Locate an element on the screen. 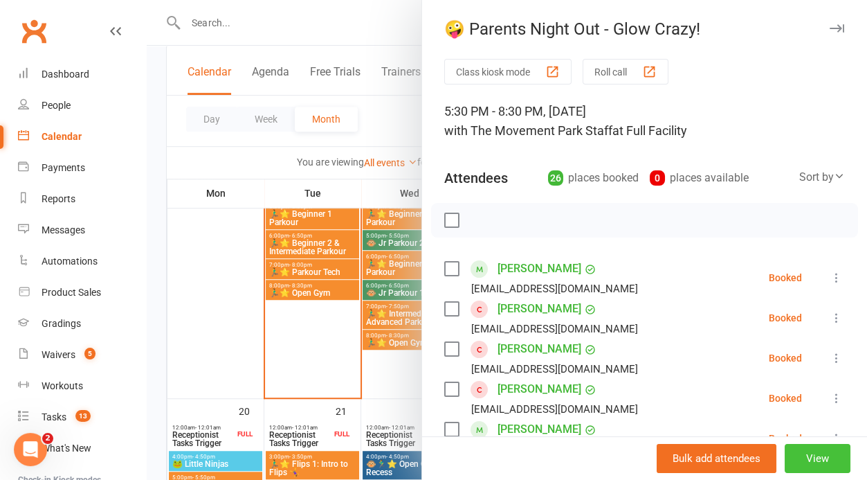 This screenshot has height=480, width=867. a: People is located at coordinates (82, 105).